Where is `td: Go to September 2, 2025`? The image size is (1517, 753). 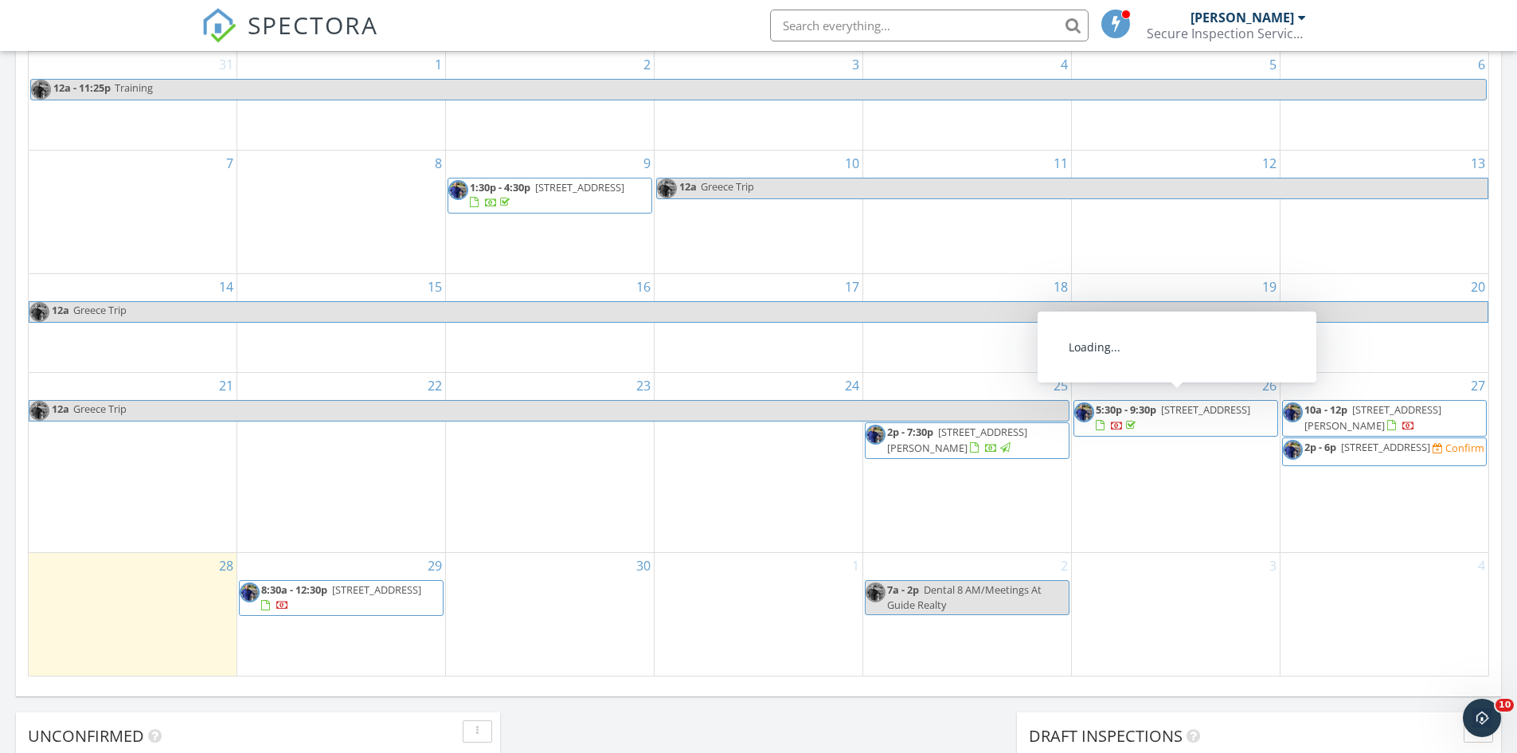 td: Go to September 2, 2025 is located at coordinates (550, 101).